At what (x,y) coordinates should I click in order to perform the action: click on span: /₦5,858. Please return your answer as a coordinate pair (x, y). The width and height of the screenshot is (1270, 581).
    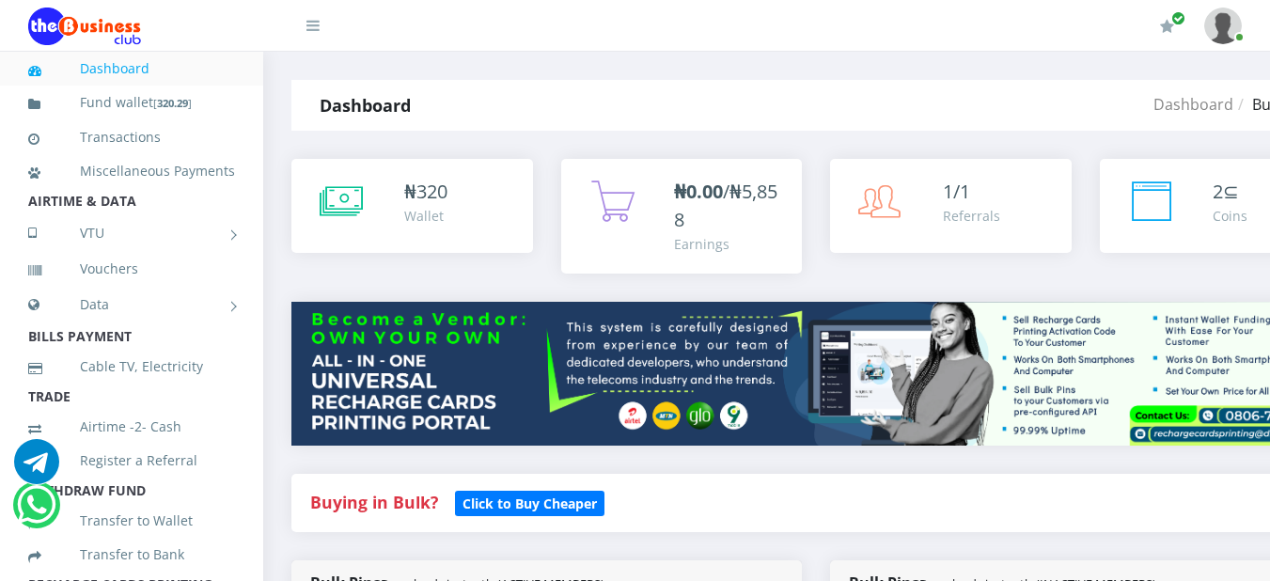
    Looking at the image, I should click on (726, 205).